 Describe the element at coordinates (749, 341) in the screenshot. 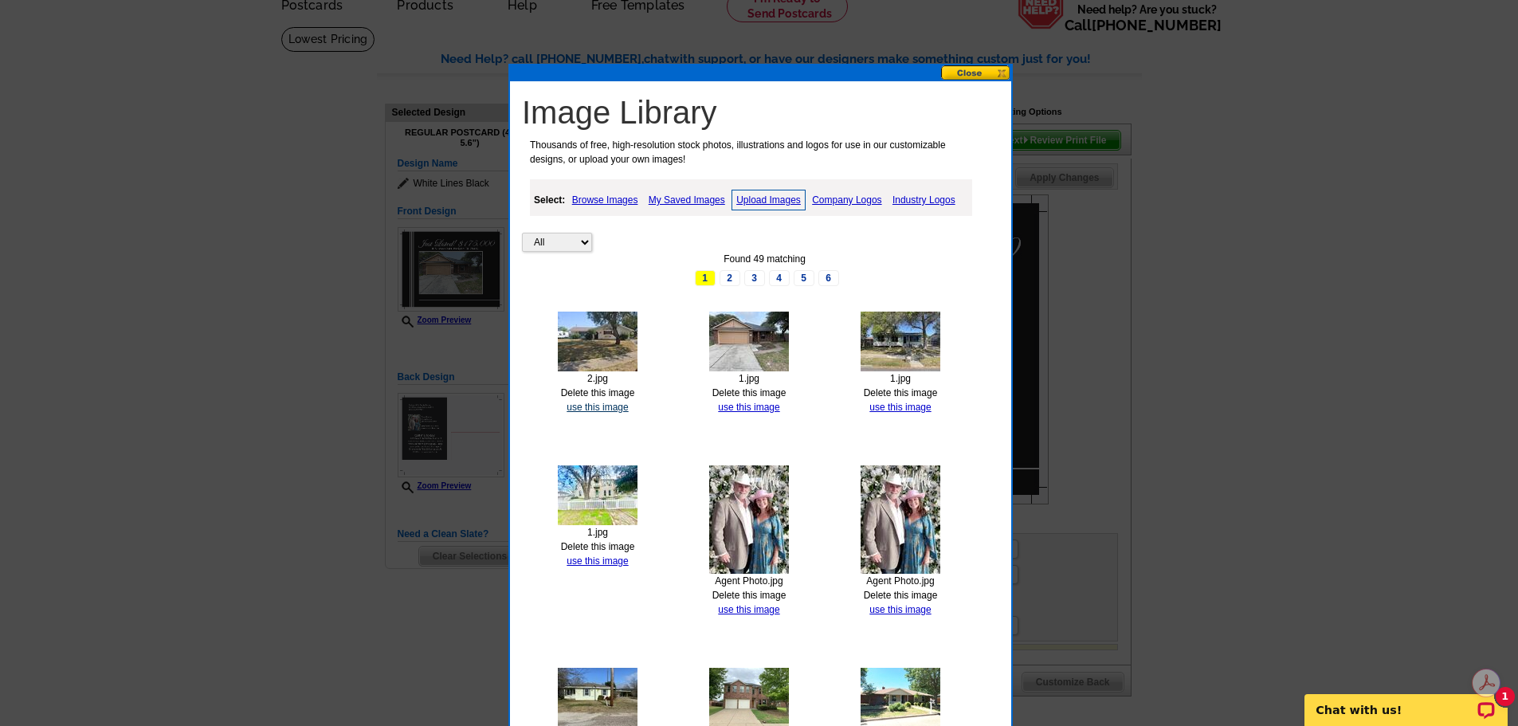

I see `img: thumb-6832f6ff510f1.jpg` at that location.